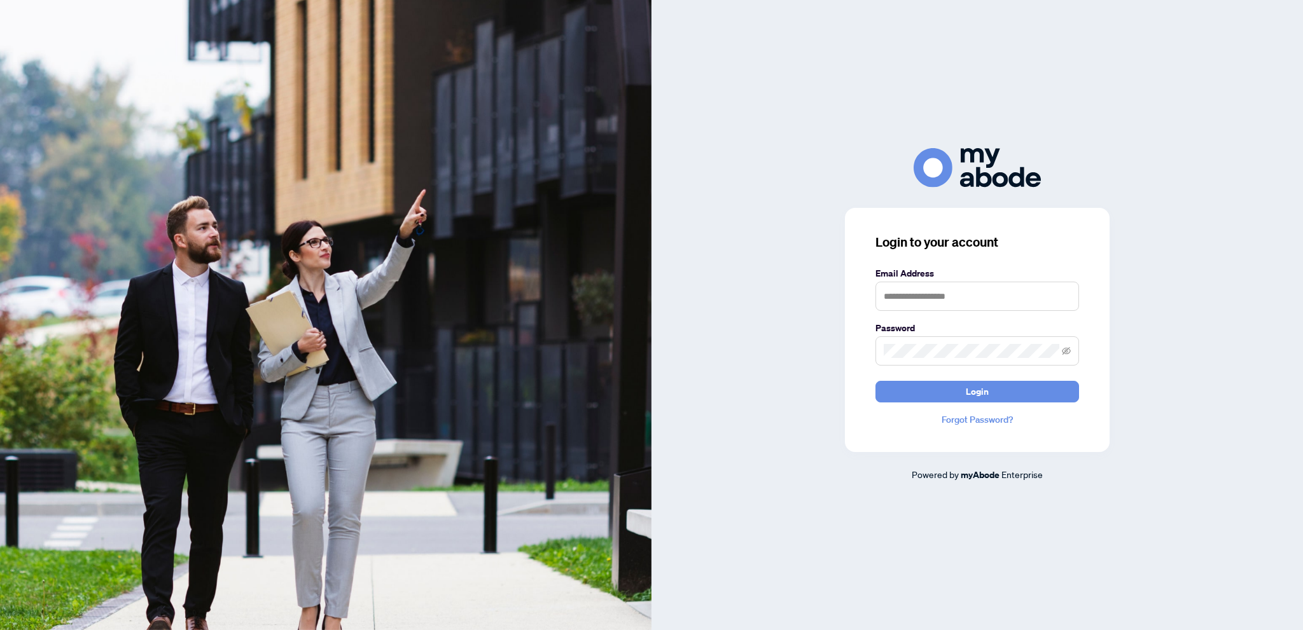  I want to click on img: ma-logo, so click(977, 167).